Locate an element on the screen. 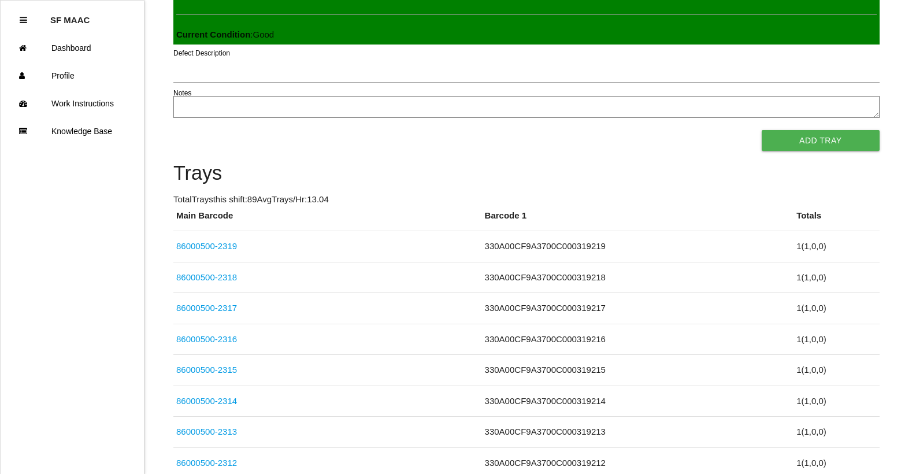 This screenshot has width=916, height=474. a: Dashboard is located at coordinates (72, 48).